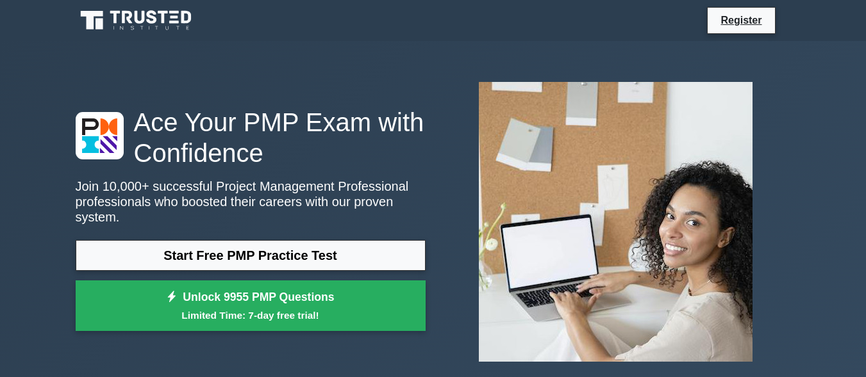  I want to click on small: Limited Time: 7-day free trial!, so click(251, 315).